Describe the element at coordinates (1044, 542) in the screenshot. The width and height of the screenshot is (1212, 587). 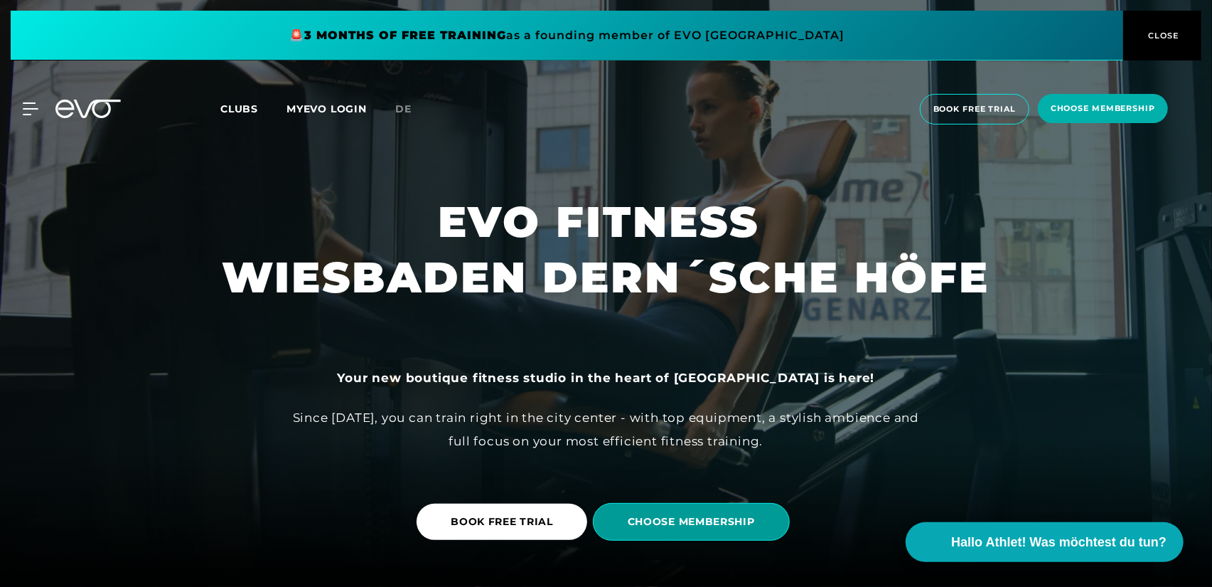
I see `button: Hallo Athlet! Was möchtest du tun?` at that location.